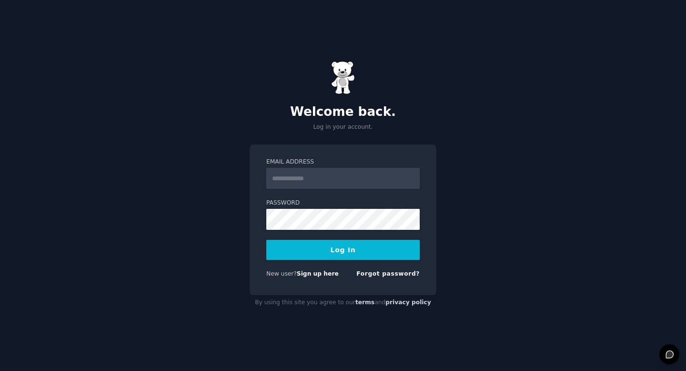 Image resolution: width=686 pixels, height=371 pixels. I want to click on label: Password, so click(343, 203).